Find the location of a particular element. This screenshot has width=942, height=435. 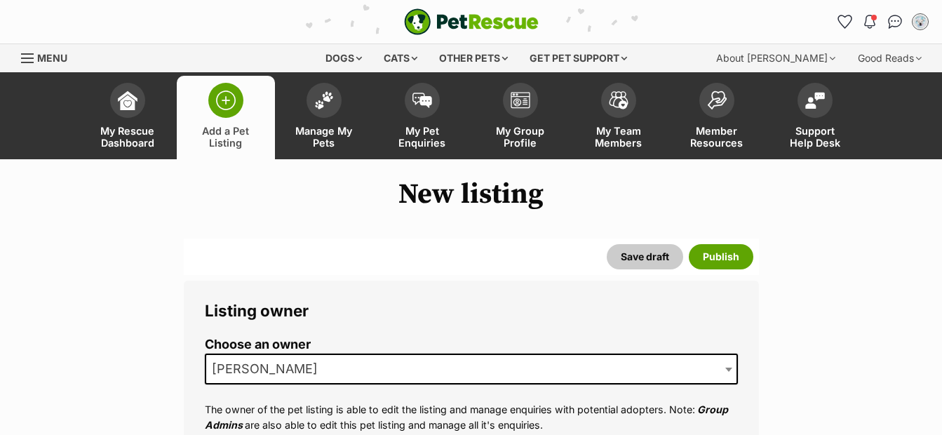

img: help-desk-icon-fdf02630f3aa405de69fd3d07c3f3aa587a6932b1a1747fa1d2bba05be0121f9.svg is located at coordinates (815, 100).